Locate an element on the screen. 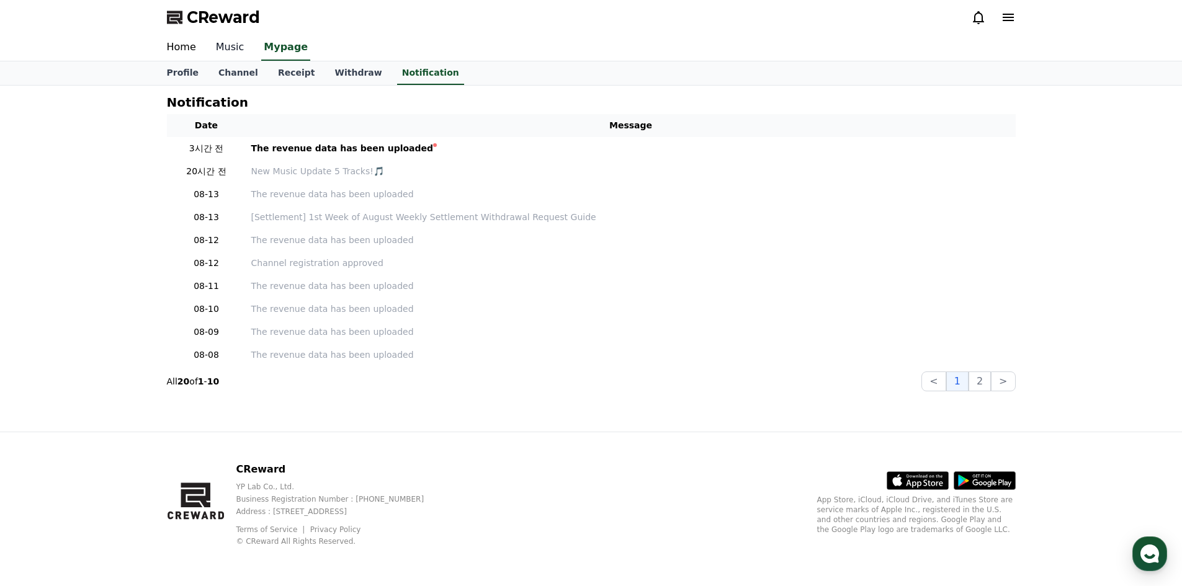 Image resolution: width=1182 pixels, height=586 pixels. p: 08-08 is located at coordinates (207, 355).